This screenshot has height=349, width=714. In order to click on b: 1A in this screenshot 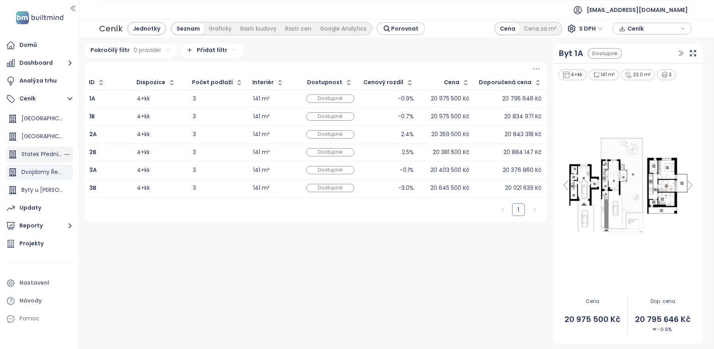, I will do `click(92, 98)`.